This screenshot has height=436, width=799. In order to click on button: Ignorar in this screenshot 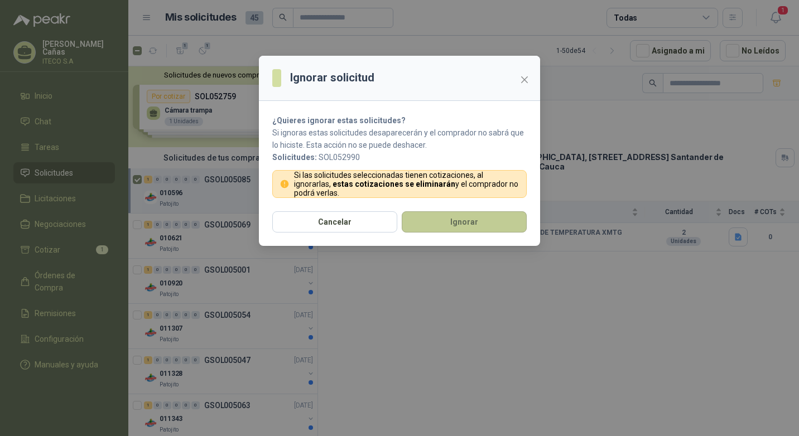, I will do `click(464, 222)`.